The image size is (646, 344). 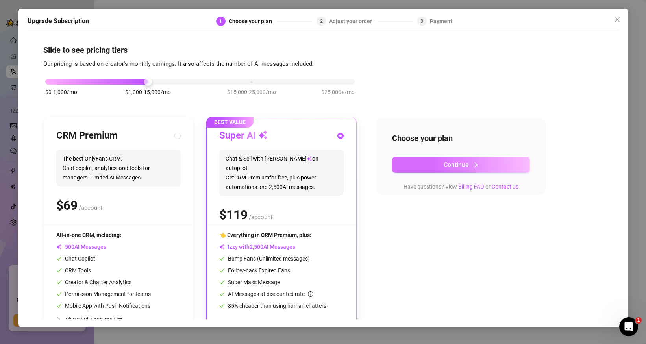 I want to click on span: Permission Management for teams, so click(x=103, y=294).